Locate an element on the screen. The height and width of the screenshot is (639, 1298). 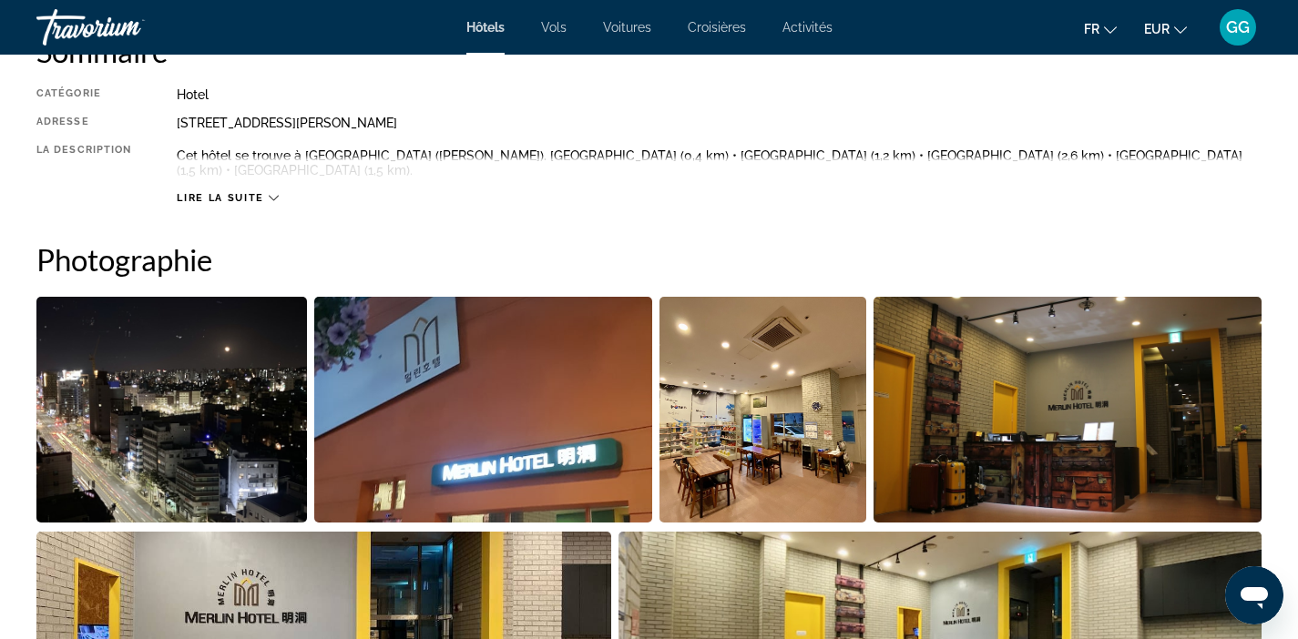
span: GG is located at coordinates (1238, 27).